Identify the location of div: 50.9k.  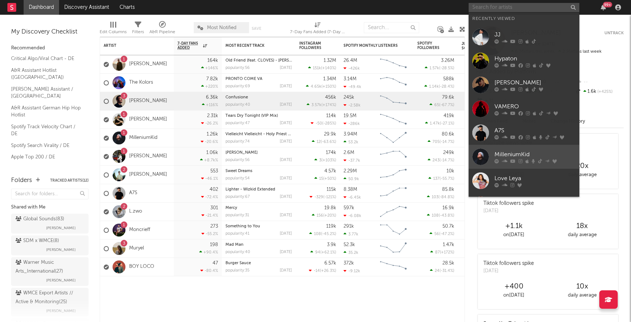
(351, 179).